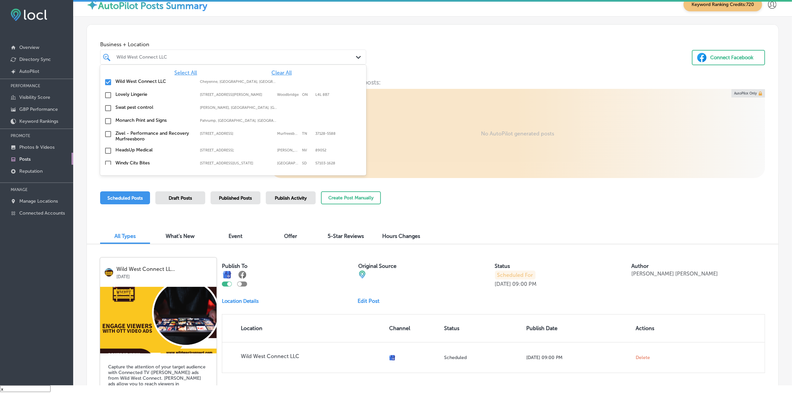  What do you see at coordinates (307, 133) in the screenshot?
I see `label: TN` at bounding box center [307, 133].